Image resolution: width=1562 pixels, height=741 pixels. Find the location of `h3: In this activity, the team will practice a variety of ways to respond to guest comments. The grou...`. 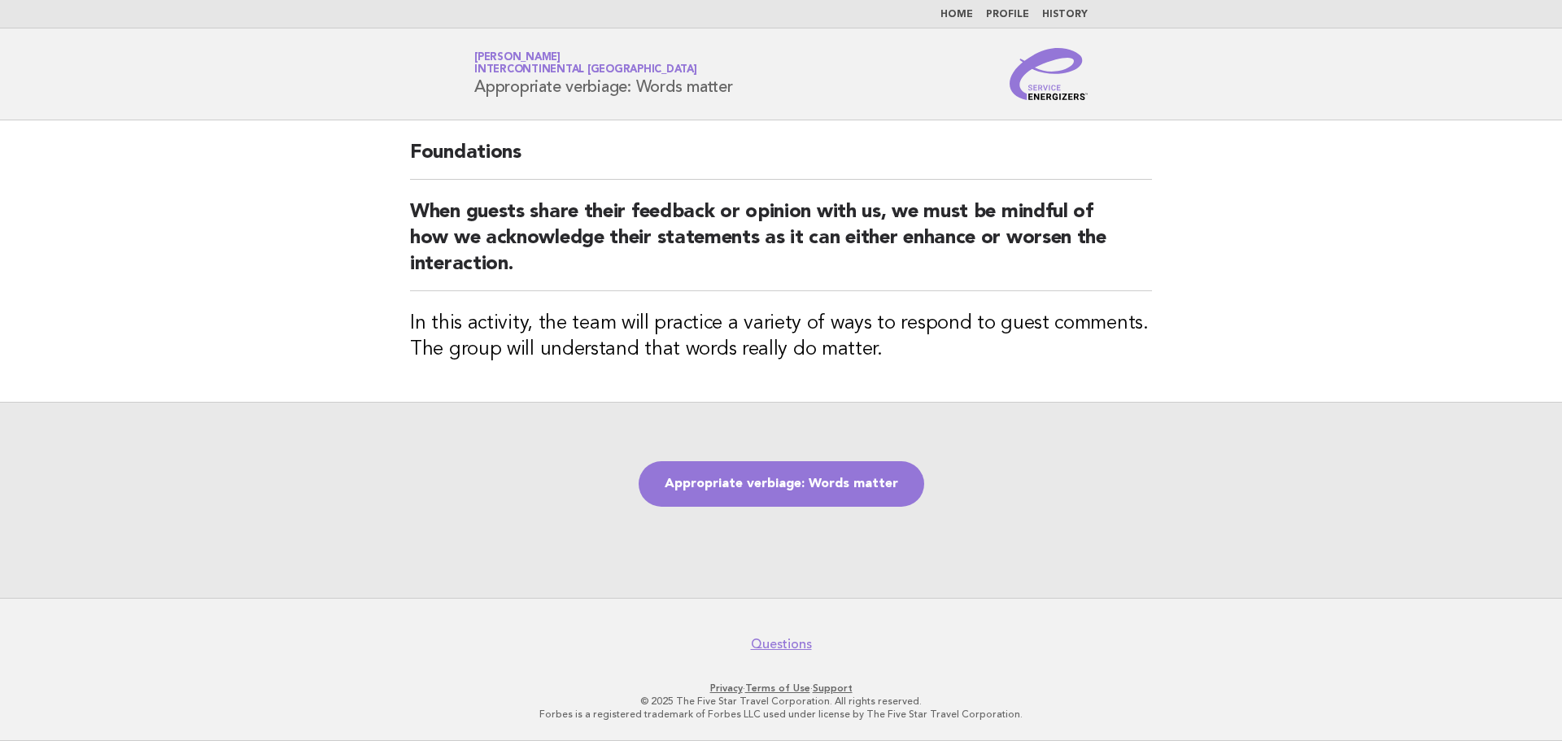

h3: In this activity, the team will practice a variety of ways to respond to guest comments. The grou... is located at coordinates (781, 337).